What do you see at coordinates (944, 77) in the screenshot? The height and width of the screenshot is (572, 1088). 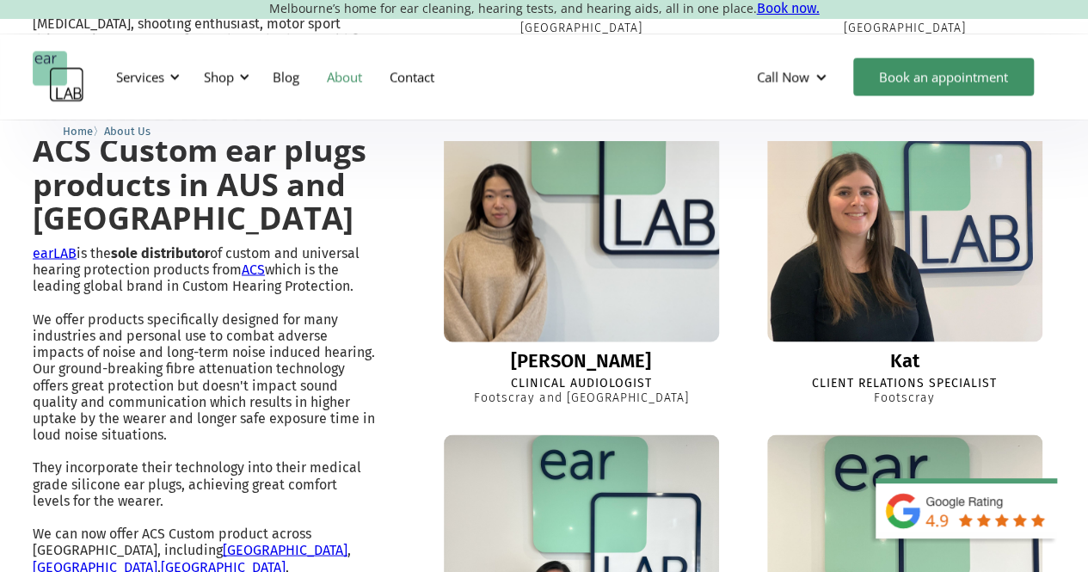 I see `a: Book an appointment` at bounding box center [944, 77].